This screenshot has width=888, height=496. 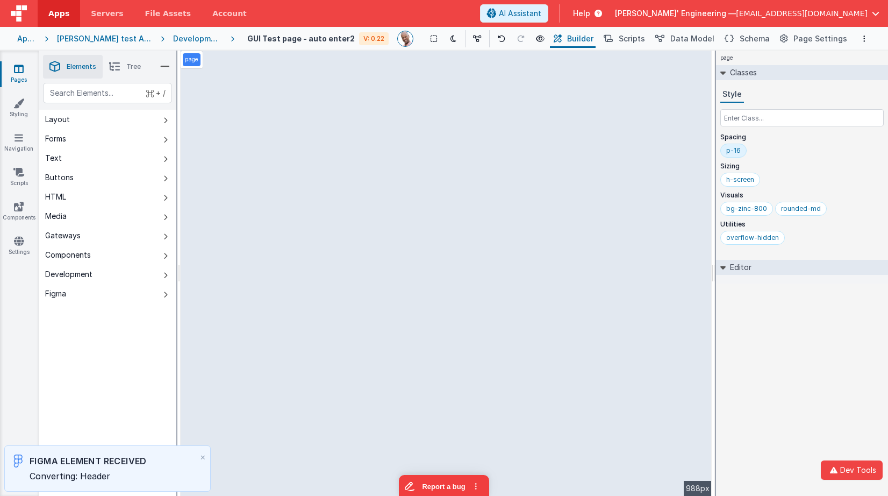 I want to click on button: Builder, so click(x=573, y=39).